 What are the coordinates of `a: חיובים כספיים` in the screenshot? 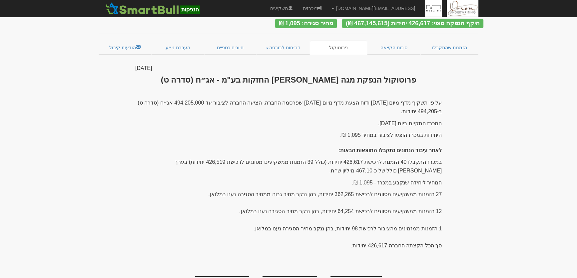 It's located at (230, 48).